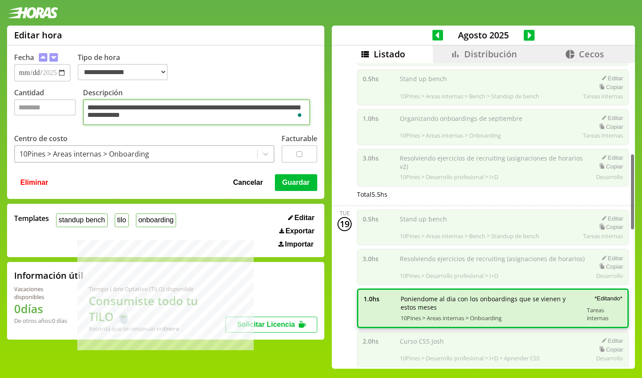 This screenshot has width=642, height=378. Describe the element at coordinates (297, 231) in the screenshot. I see `button: Exportar` at that location.